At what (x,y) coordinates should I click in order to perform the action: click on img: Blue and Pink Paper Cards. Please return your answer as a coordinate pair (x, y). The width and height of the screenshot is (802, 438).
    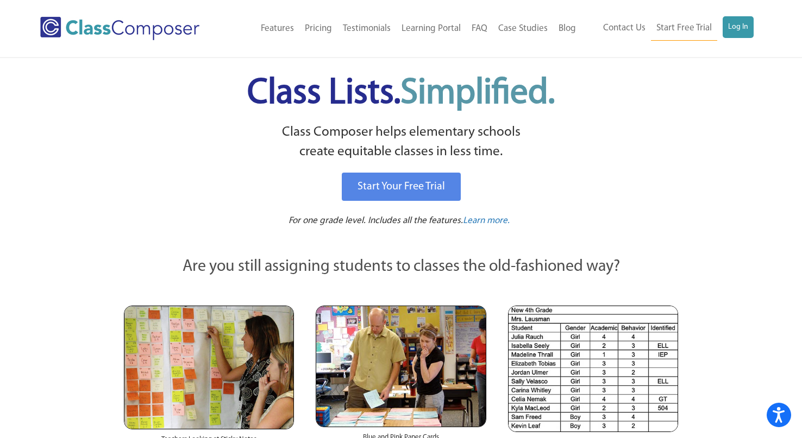
    Looking at the image, I should click on (400, 366).